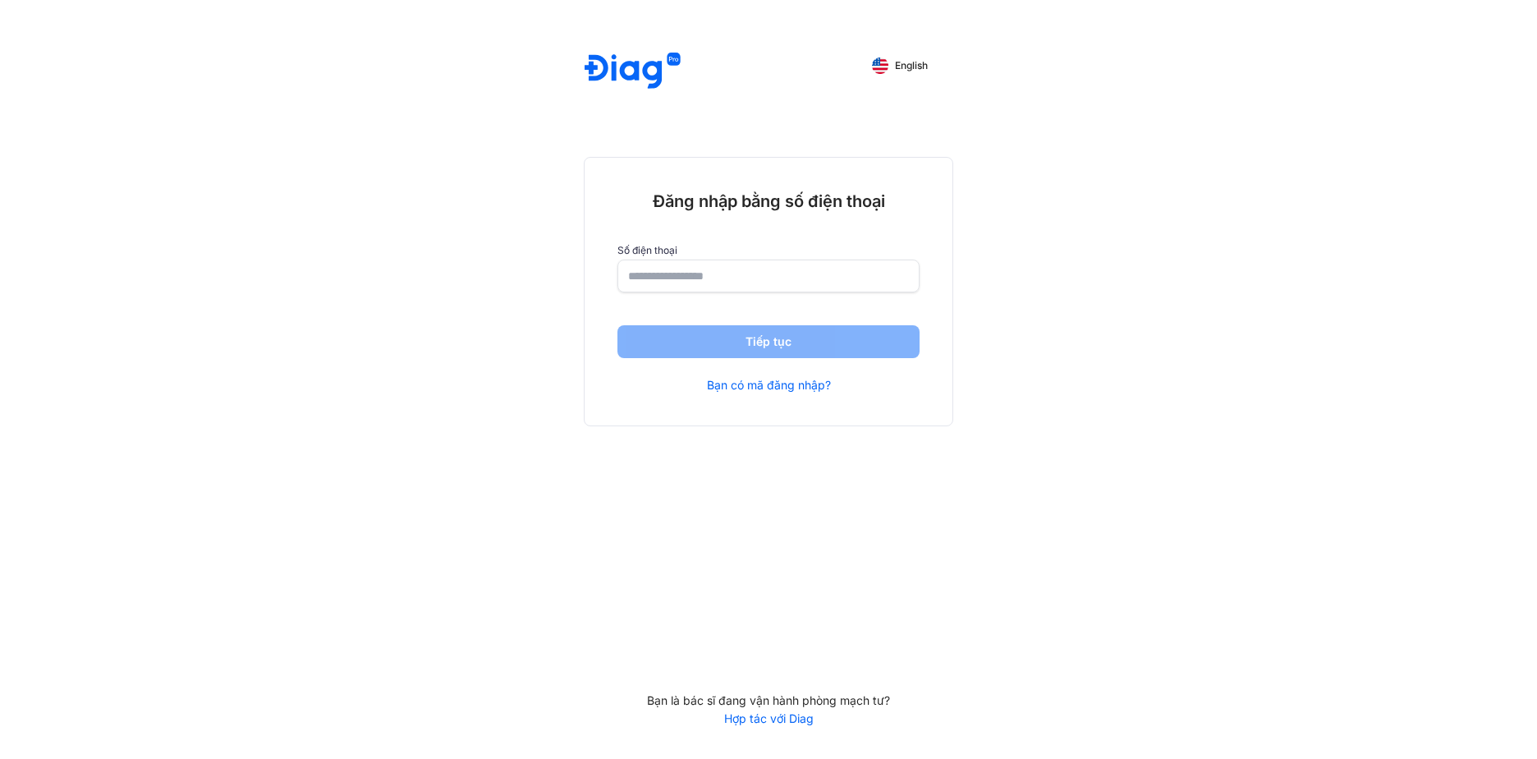  Describe the element at coordinates (769, 201) in the screenshot. I see `div: Đăng nhập bằng số điện thoại` at that location.